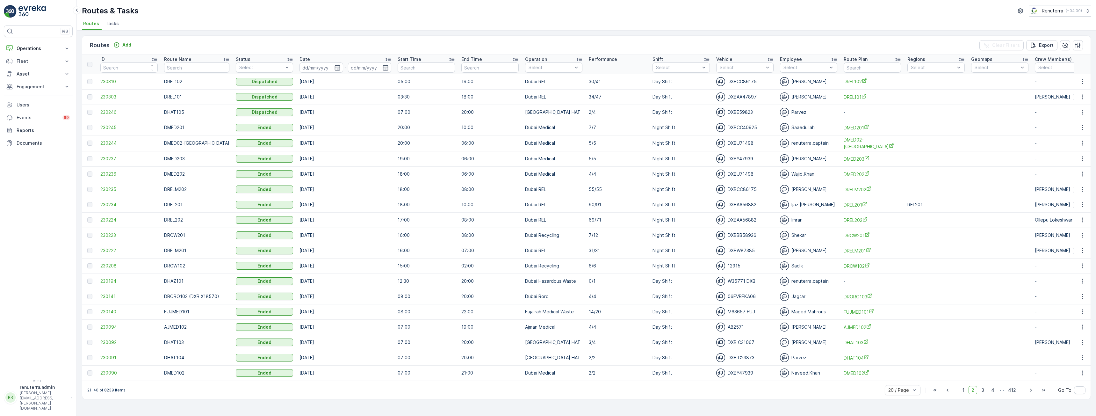 The width and height of the screenshot is (1096, 416). Describe the element at coordinates (43, 130) in the screenshot. I see `p: Reports` at that location.